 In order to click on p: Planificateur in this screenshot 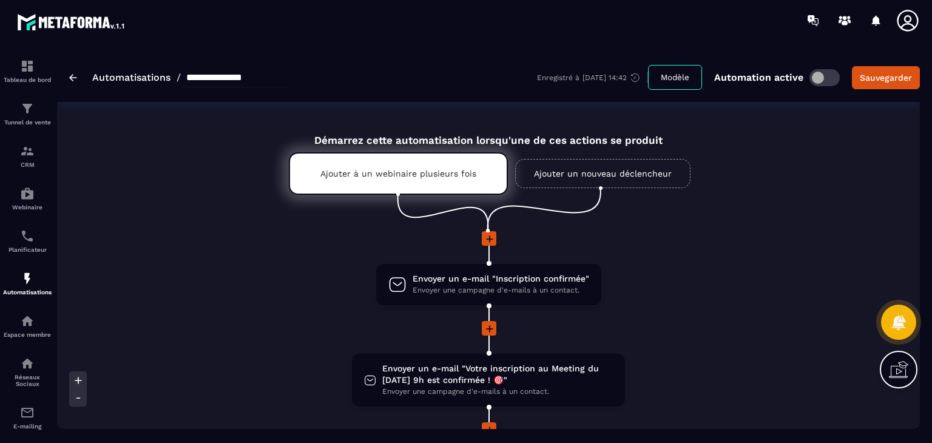, I will do `click(27, 249)`.